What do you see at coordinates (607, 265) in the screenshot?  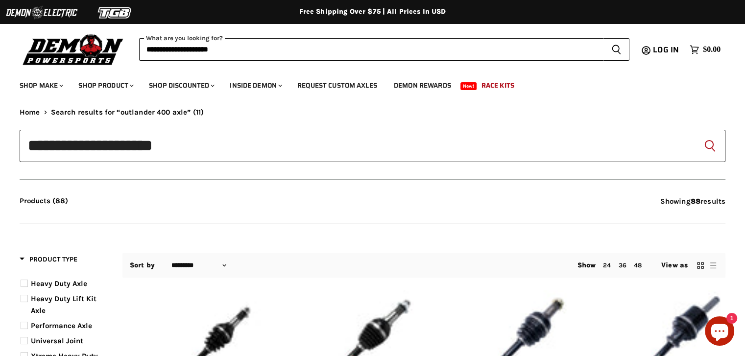 I see `a: 24` at bounding box center [607, 265].